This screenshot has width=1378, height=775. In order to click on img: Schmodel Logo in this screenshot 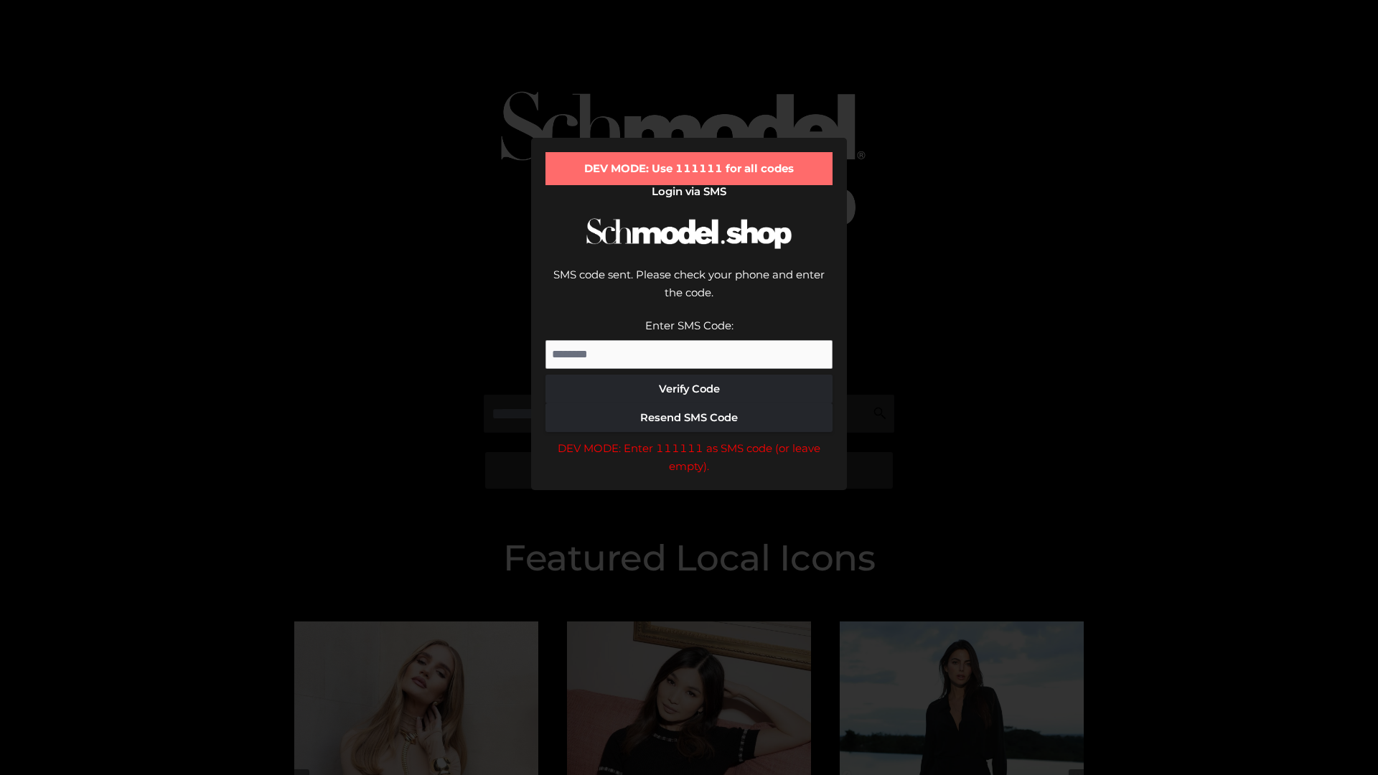, I will do `click(689, 233)`.